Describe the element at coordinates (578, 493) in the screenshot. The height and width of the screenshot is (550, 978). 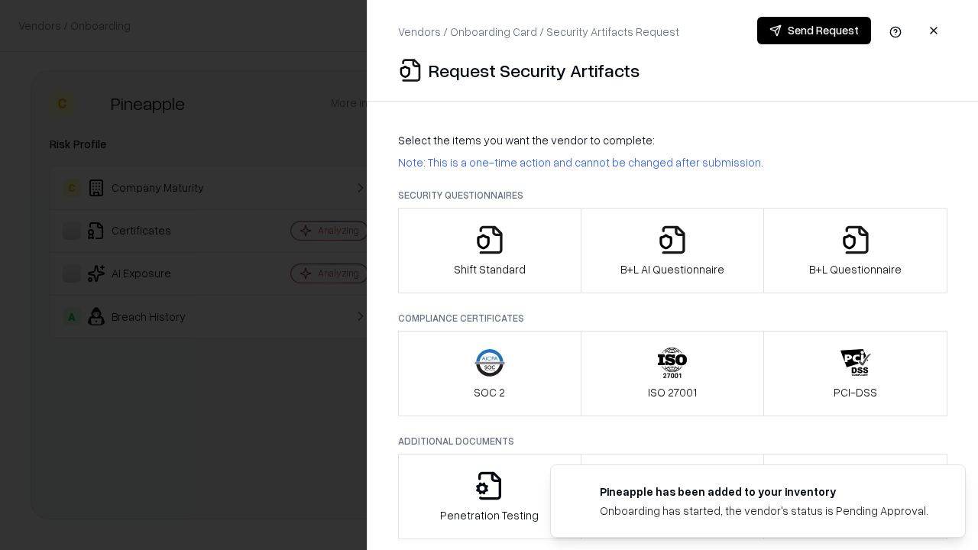
I see `img: pineappleenergy.com` at that location.